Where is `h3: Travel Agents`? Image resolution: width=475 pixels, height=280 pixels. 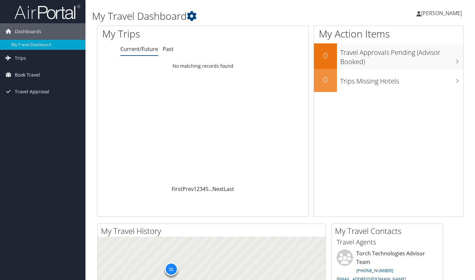 h3: Travel Agents is located at coordinates (387, 242).